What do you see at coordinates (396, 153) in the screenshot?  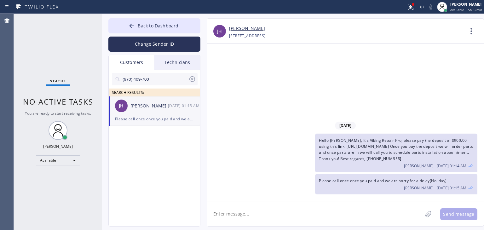 I see `div: 09/01/2025 9:14 AM` at bounding box center [396, 153].